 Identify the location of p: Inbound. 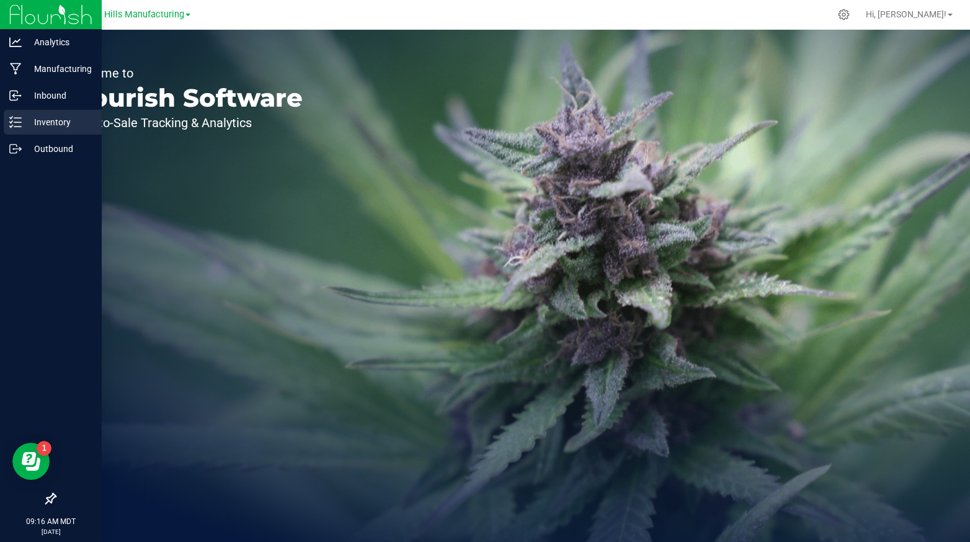
(59, 95).